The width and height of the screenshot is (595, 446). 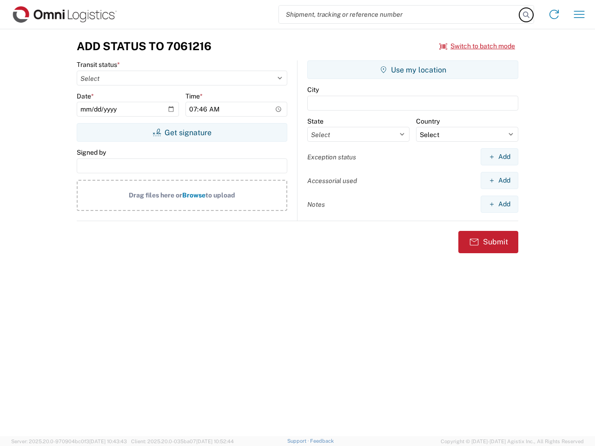 I want to click on button: Get signature, so click(x=182, y=132).